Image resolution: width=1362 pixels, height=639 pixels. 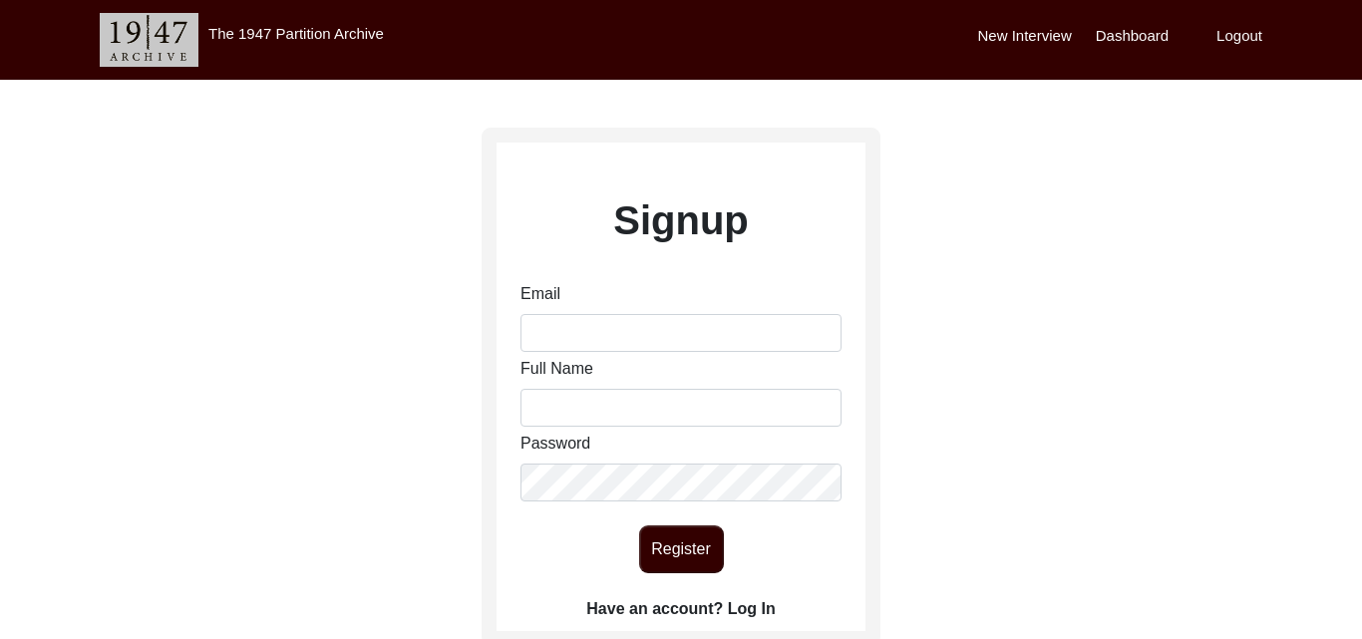 What do you see at coordinates (1132, 36) in the screenshot?
I see `label: Dashboard` at bounding box center [1132, 36].